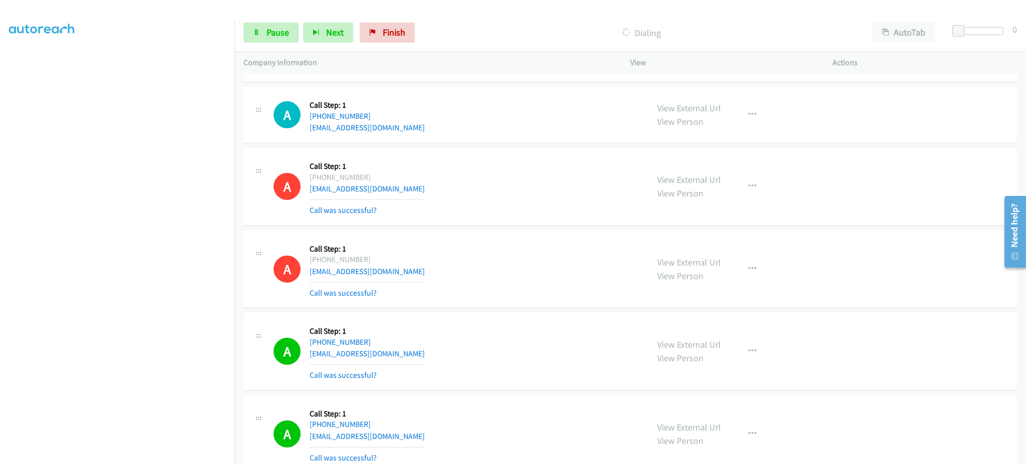  I want to click on button: Next, so click(328, 33).